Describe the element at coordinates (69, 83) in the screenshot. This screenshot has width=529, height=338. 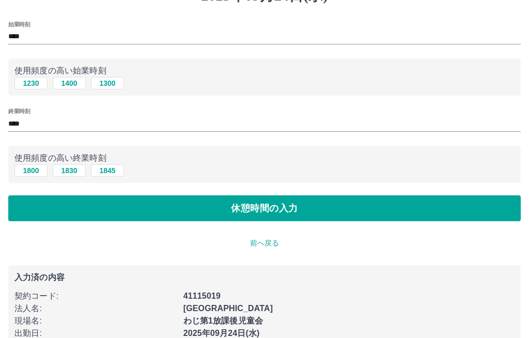
I see `button: 1400` at that location.